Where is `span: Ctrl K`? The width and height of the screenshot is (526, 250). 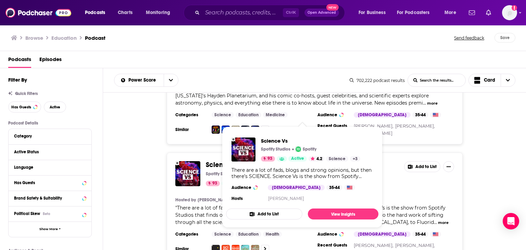 span: Ctrl K is located at coordinates (291, 13).